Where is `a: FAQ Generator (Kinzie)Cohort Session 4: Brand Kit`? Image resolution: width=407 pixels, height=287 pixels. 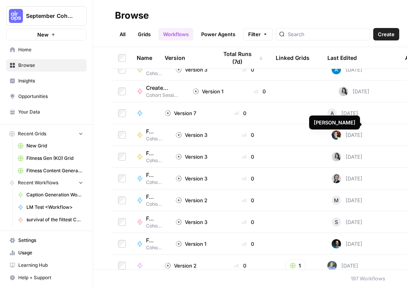
a: FAQ Generator (Kinzie)Cohort Session 4: Brand Kit is located at coordinates (150, 244).